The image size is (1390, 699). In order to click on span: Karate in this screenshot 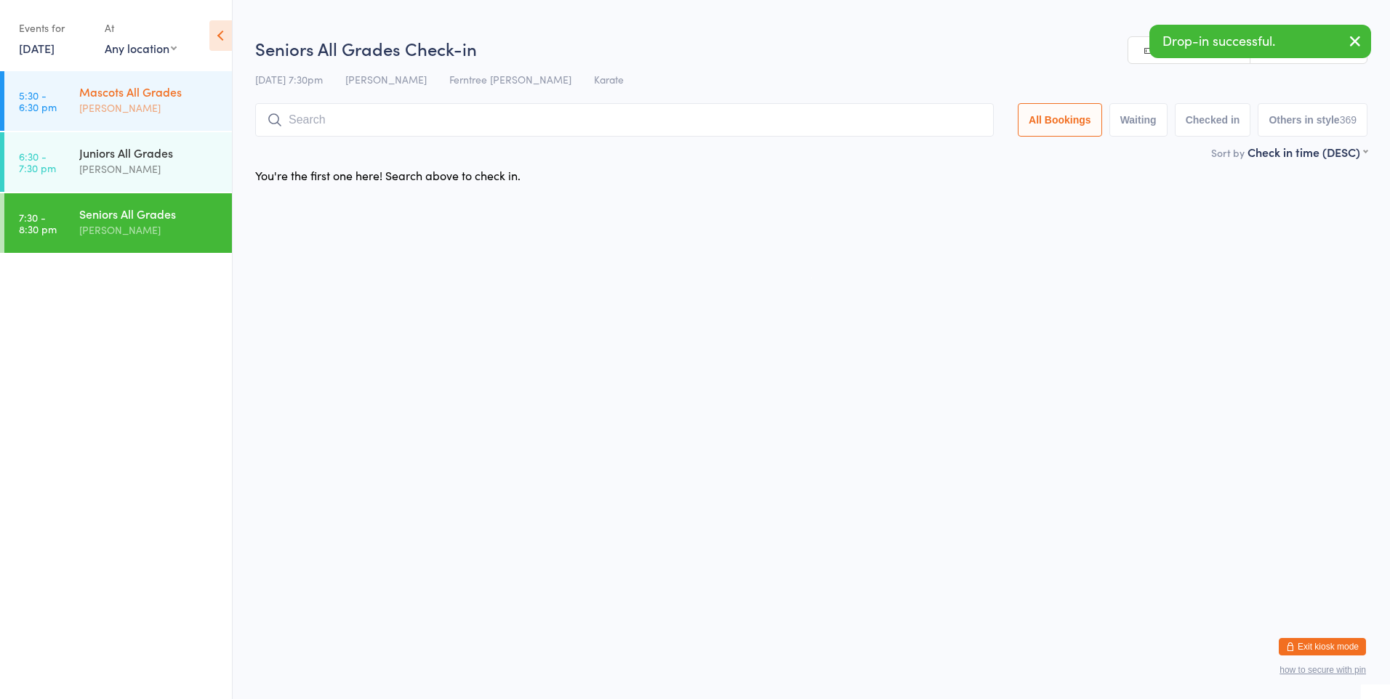, I will do `click(608, 79)`.